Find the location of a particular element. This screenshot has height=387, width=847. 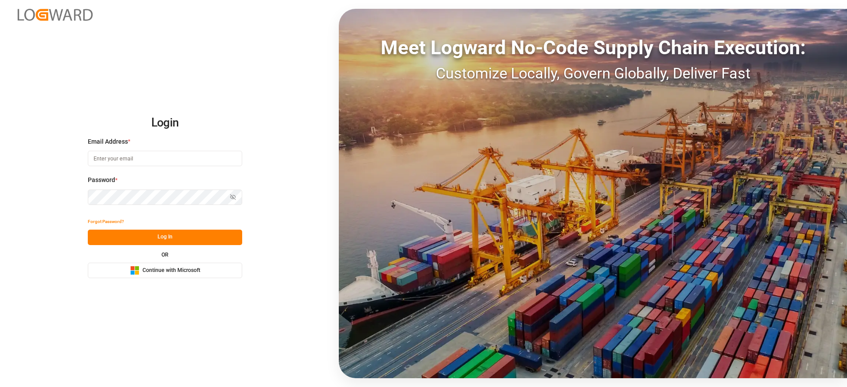

span: Continue with Microsoft is located at coordinates (171, 271).